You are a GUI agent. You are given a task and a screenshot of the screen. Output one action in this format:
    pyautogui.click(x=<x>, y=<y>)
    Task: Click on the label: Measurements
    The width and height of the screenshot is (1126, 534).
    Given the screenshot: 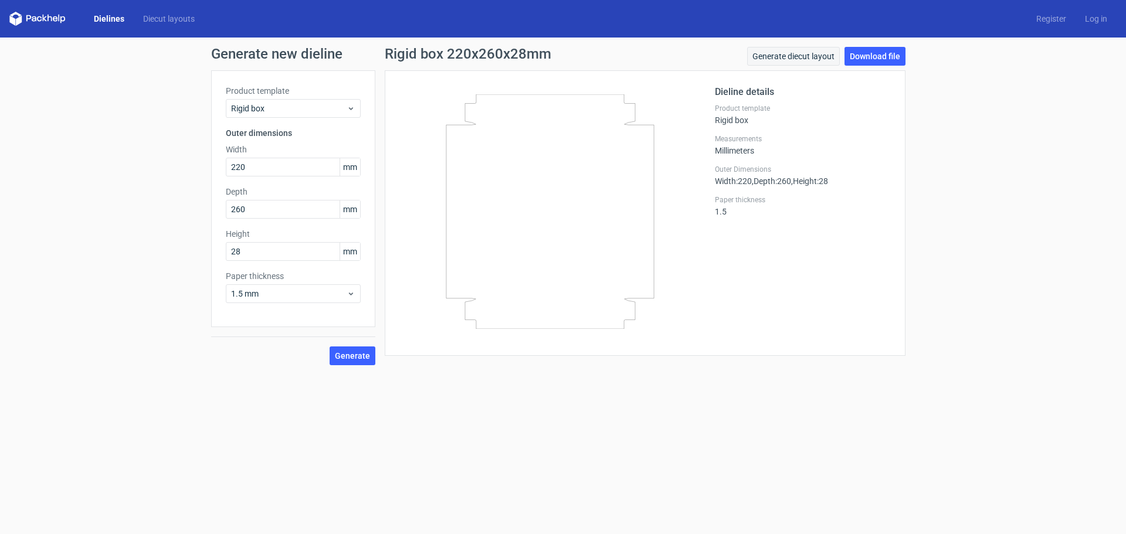 What is the action you would take?
    pyautogui.click(x=803, y=139)
    